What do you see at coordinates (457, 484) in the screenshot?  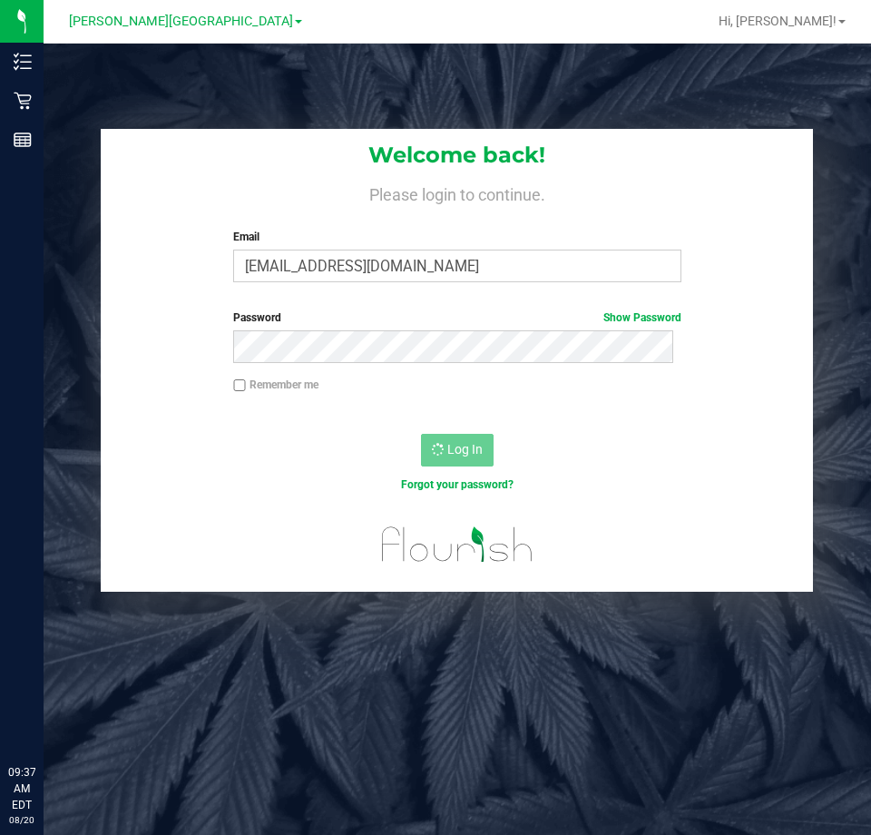 I see `a: Forgot your password?` at bounding box center [457, 484].